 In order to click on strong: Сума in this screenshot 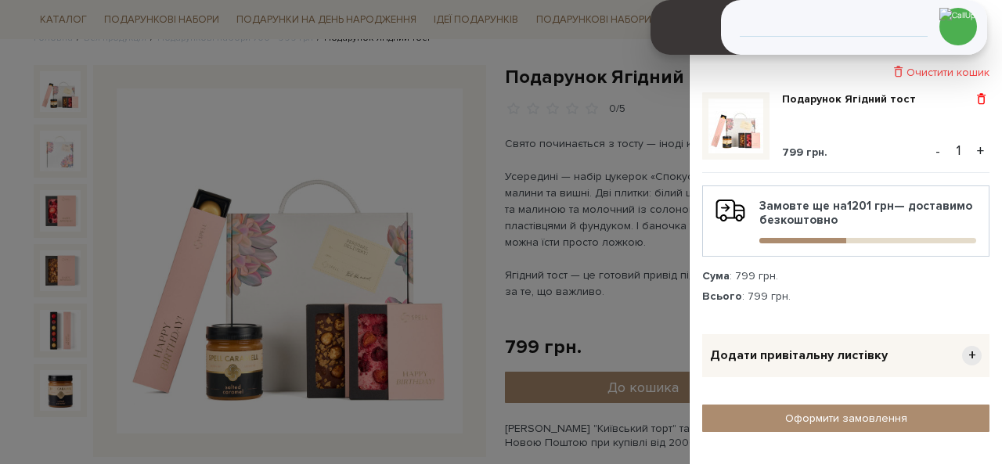, I will do `click(715, 275)`.